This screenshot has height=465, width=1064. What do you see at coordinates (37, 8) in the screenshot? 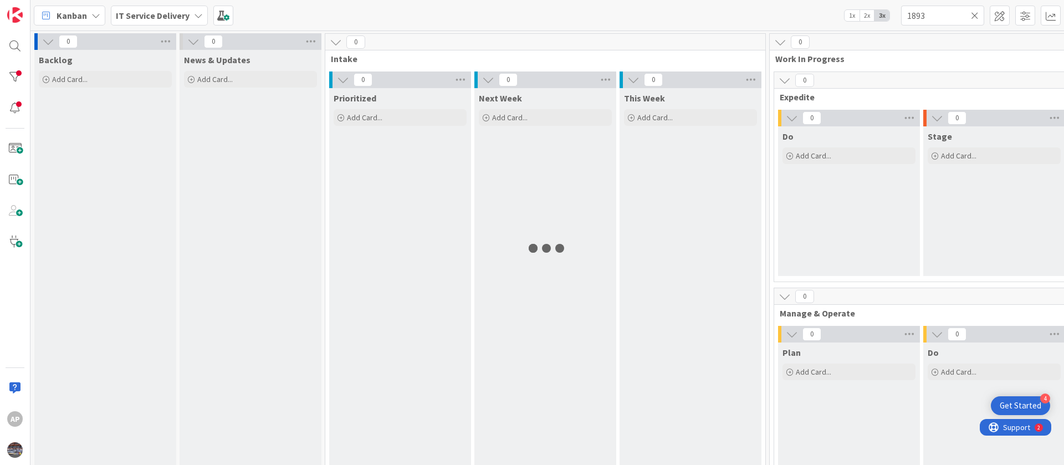
I see `span: Support` at bounding box center [37, 8].